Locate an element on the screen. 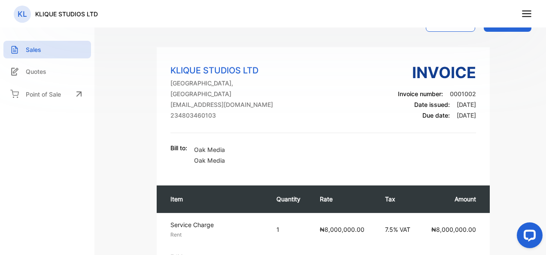 This screenshot has width=546, height=255. button: Open LiveChat chat widget is located at coordinates (20, 16).